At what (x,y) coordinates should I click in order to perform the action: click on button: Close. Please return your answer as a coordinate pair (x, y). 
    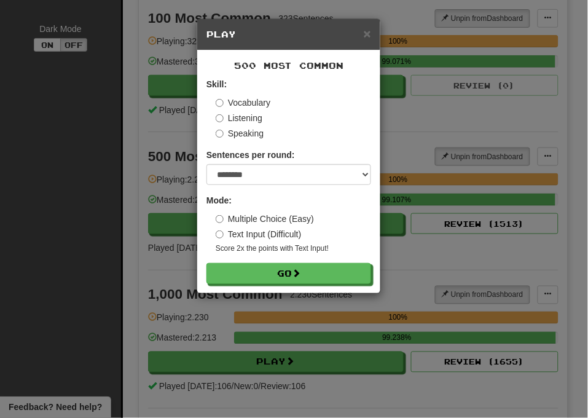
    Looking at the image, I should click on (367, 33).